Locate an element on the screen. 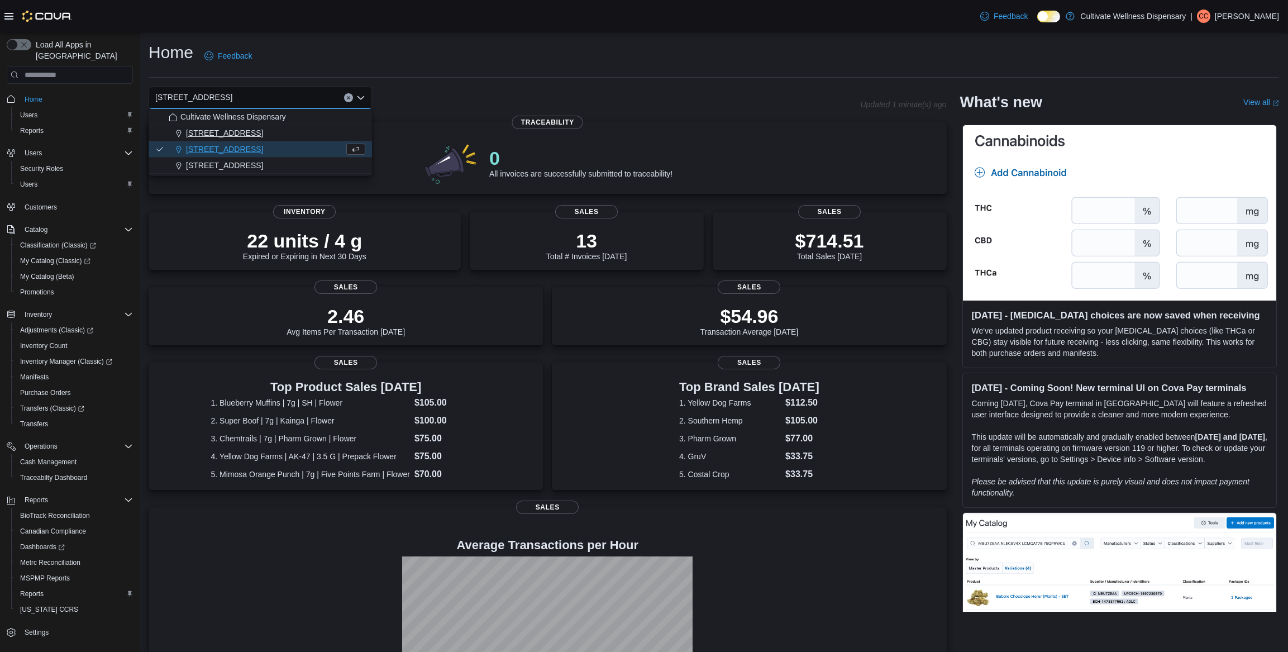 The image size is (1288, 652). button: Security Roles is located at coordinates (74, 169).